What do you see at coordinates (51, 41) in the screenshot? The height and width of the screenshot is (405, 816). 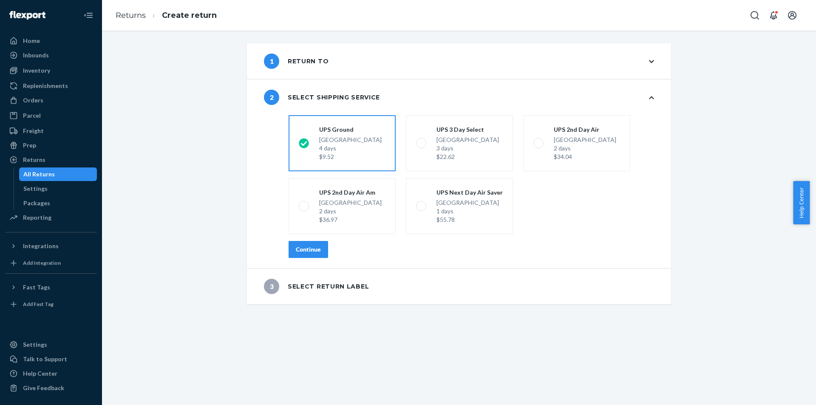 I see `a: Home` at bounding box center [51, 41].